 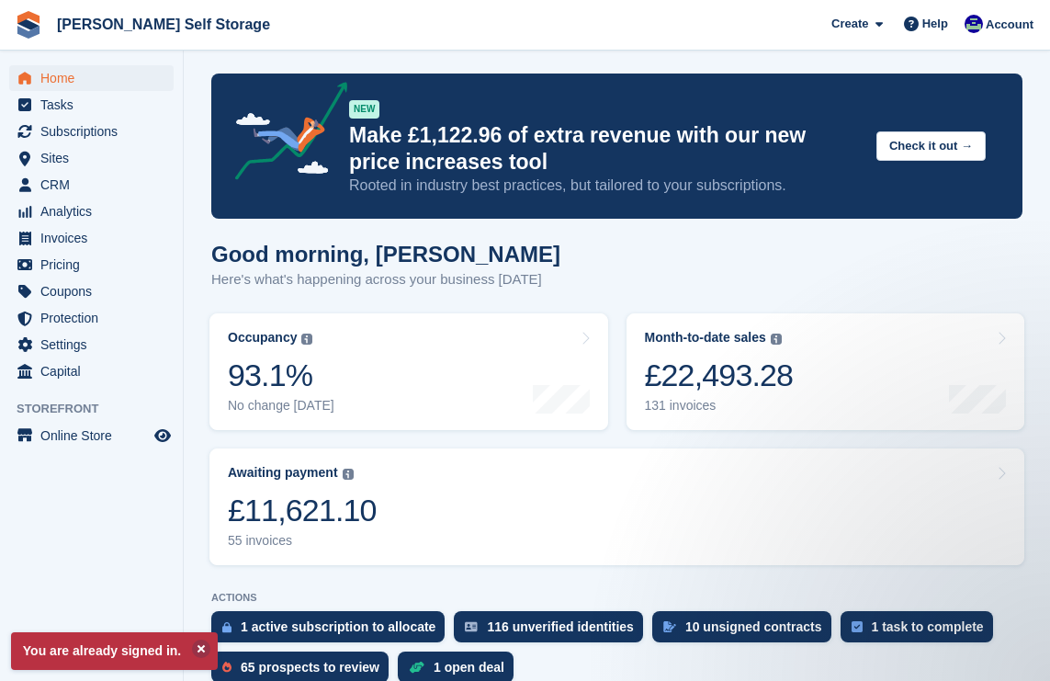 I want to click on p: Rooted in industry best practices, but tailored to your subscriptions., so click(x=606, y=186).